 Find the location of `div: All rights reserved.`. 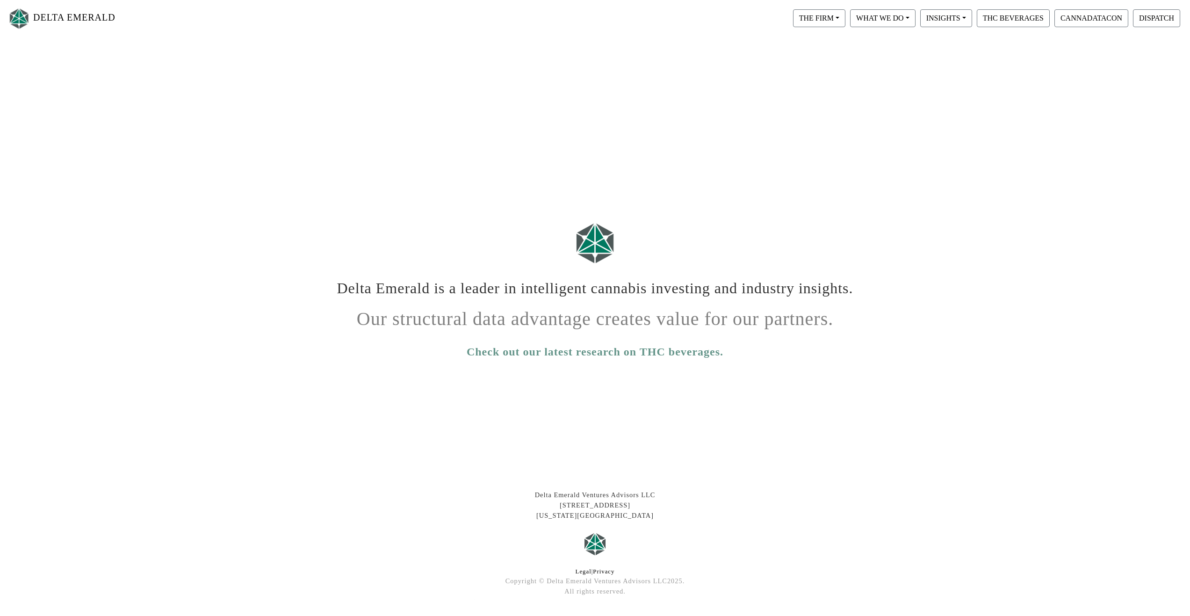

div: All rights reserved. is located at coordinates (595, 591).